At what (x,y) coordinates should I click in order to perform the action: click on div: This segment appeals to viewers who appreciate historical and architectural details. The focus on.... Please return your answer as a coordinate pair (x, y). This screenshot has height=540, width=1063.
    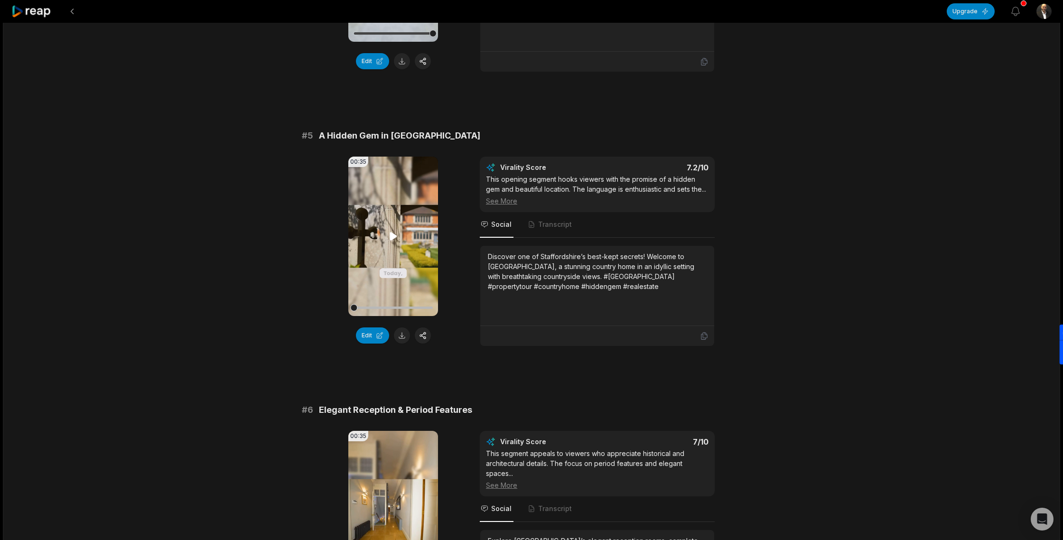
    Looking at the image, I should click on (597, 469).